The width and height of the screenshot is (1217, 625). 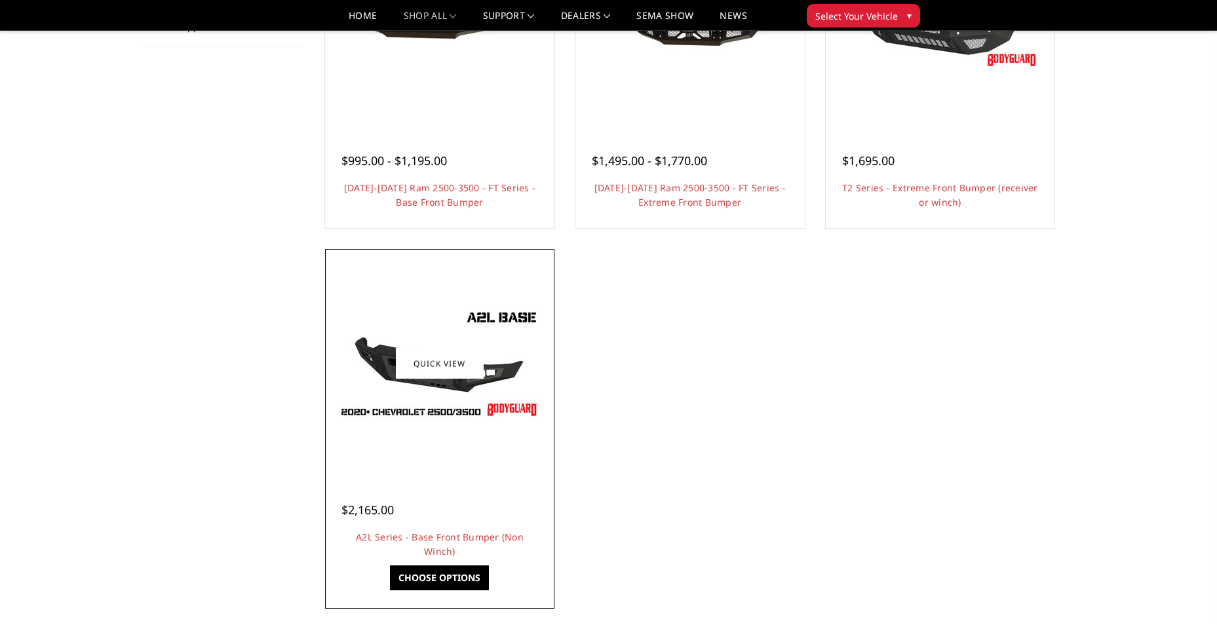 What do you see at coordinates (508, 20) in the screenshot?
I see `a: Support` at bounding box center [508, 20].